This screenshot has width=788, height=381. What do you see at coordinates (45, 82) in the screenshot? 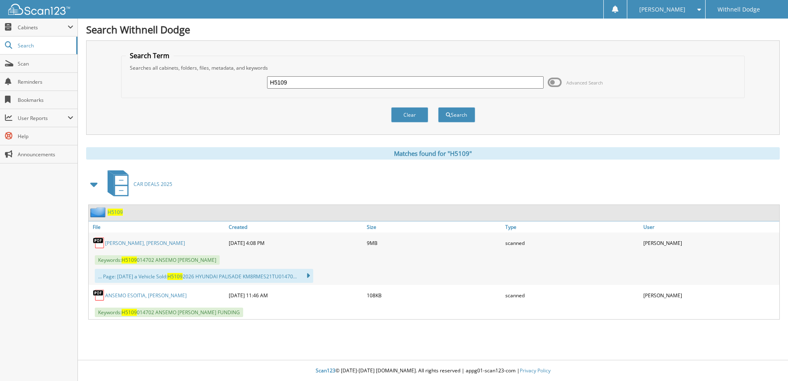
I see `span: Reminders` at bounding box center [45, 82].